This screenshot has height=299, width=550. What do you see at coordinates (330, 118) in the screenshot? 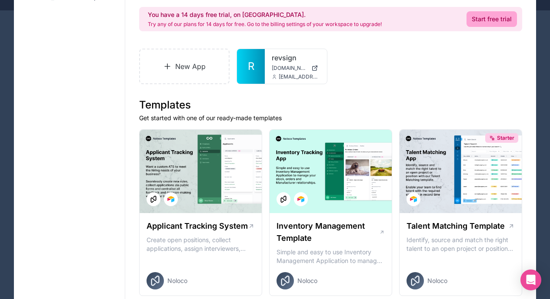
I see `p: Get started with one of our ready-made templates` at bounding box center [330, 118].